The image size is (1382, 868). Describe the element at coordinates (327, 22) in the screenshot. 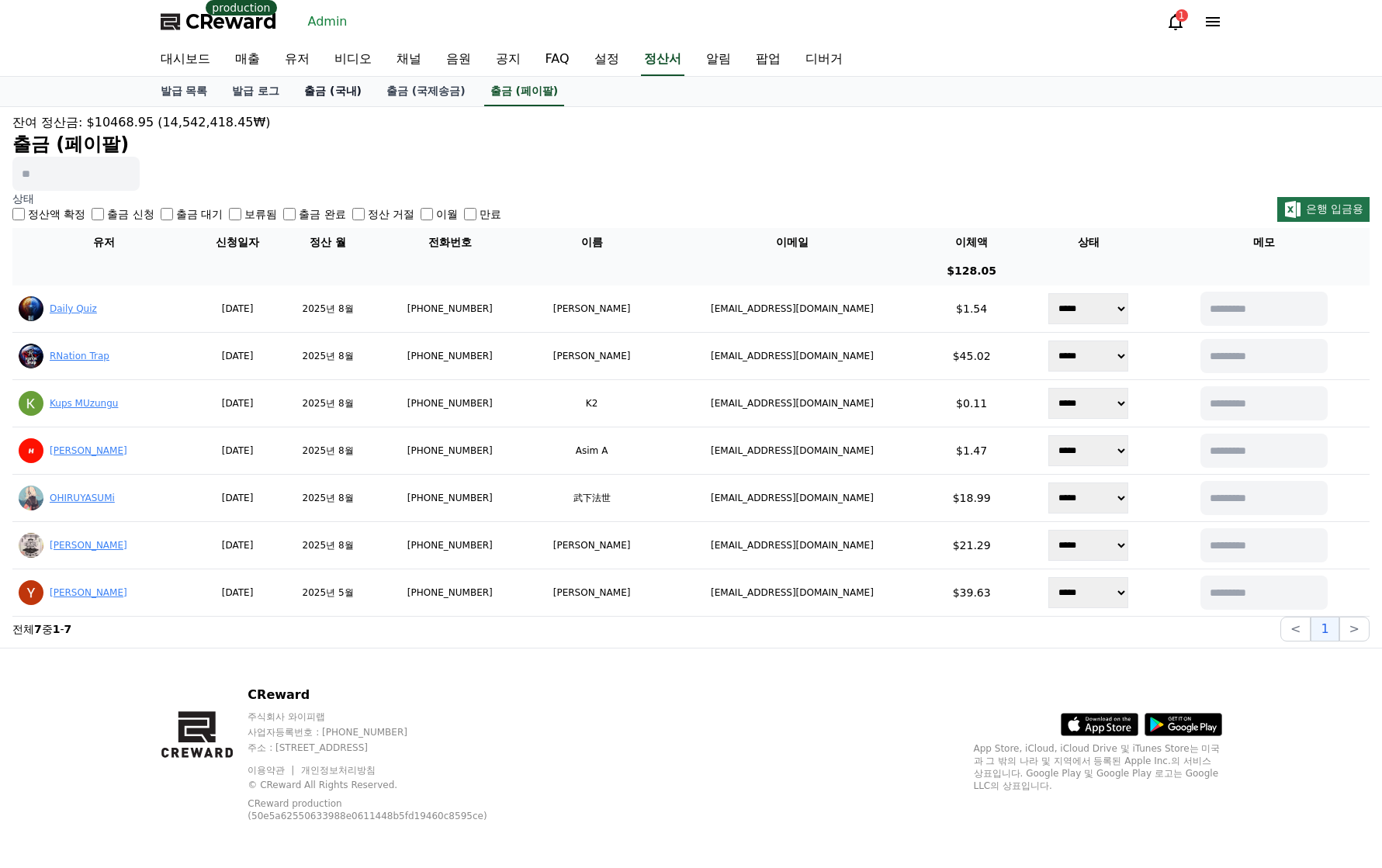

I see `a: Admin` at that location.